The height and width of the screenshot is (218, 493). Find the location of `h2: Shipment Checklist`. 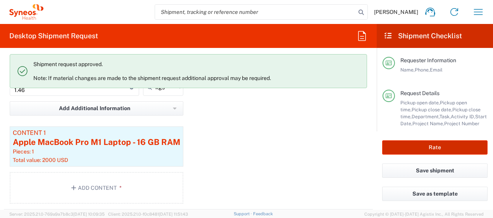

h2: Shipment Checklist is located at coordinates (423, 36).